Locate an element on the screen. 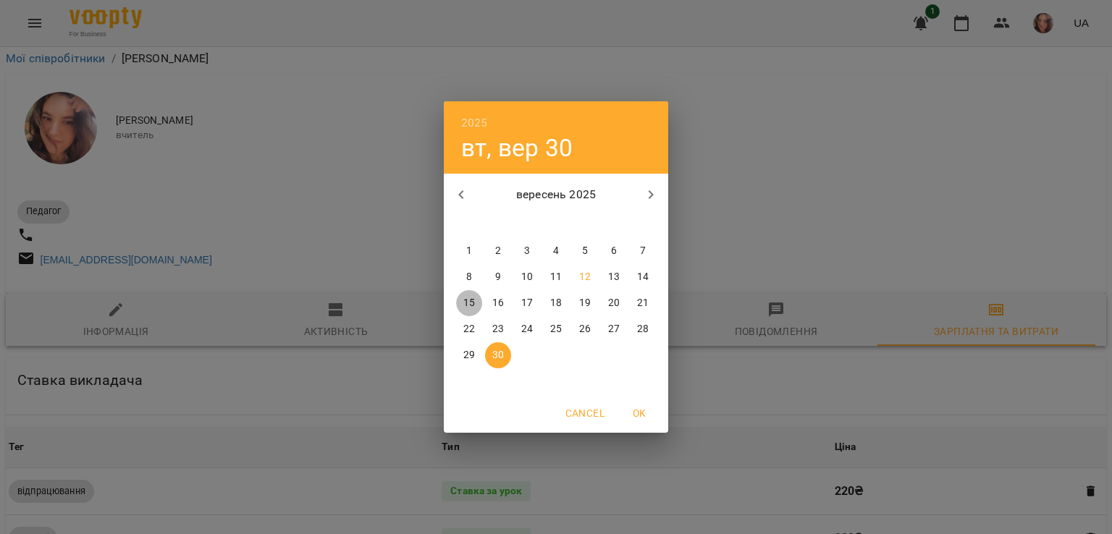 This screenshot has width=1112, height=534. button: 8 is located at coordinates (469, 277).